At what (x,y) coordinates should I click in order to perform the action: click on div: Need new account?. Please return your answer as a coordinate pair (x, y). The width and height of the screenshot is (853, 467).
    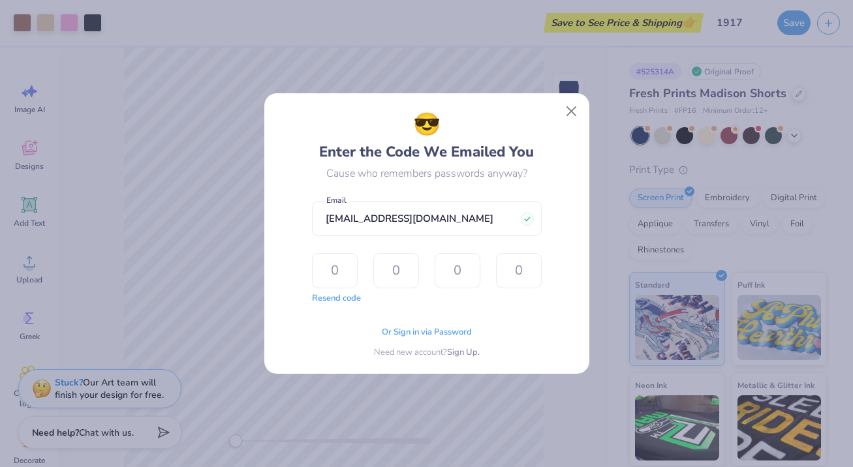
    Looking at the image, I should click on (427, 353).